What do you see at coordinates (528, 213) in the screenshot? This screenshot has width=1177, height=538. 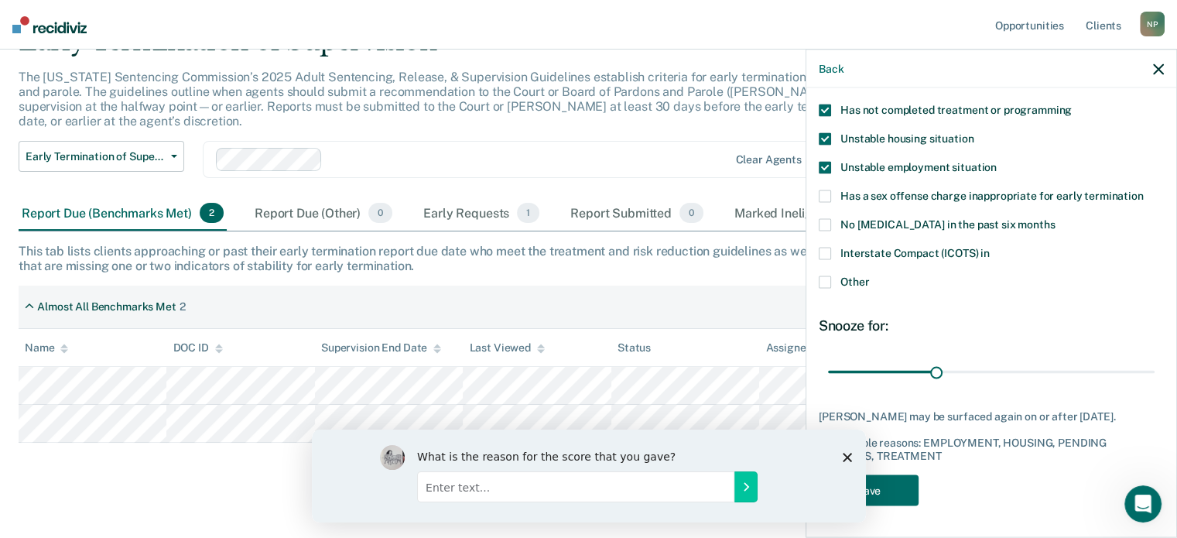 I see `span: 1` at bounding box center [528, 213].